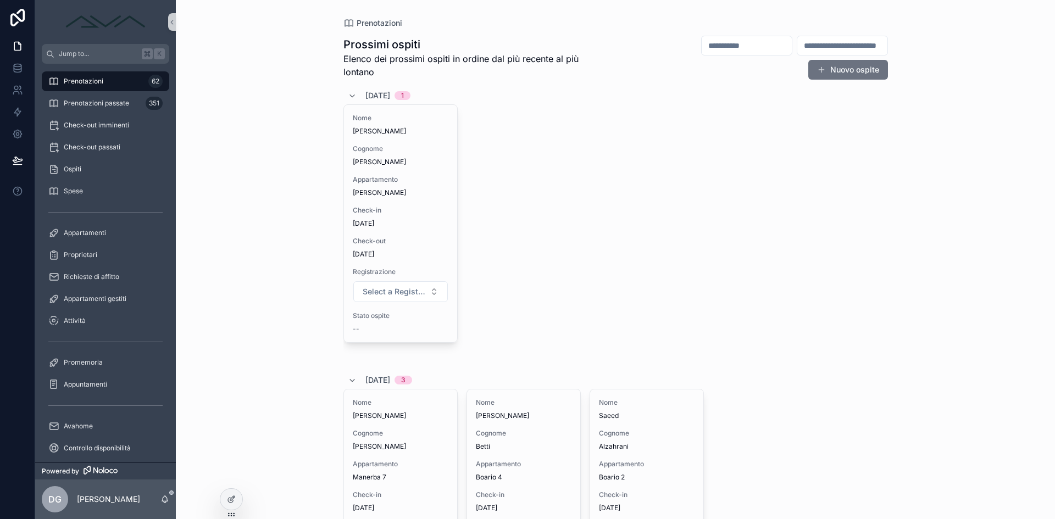 This screenshot has width=1055, height=519. I want to click on span: Check-out passati, so click(92, 147).